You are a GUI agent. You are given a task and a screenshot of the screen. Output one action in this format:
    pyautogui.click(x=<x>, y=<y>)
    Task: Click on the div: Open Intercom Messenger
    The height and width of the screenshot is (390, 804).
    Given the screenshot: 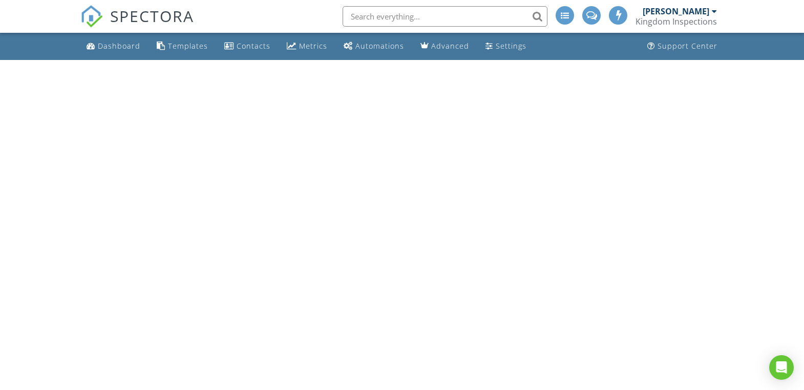 What is the action you would take?
    pyautogui.click(x=781, y=367)
    